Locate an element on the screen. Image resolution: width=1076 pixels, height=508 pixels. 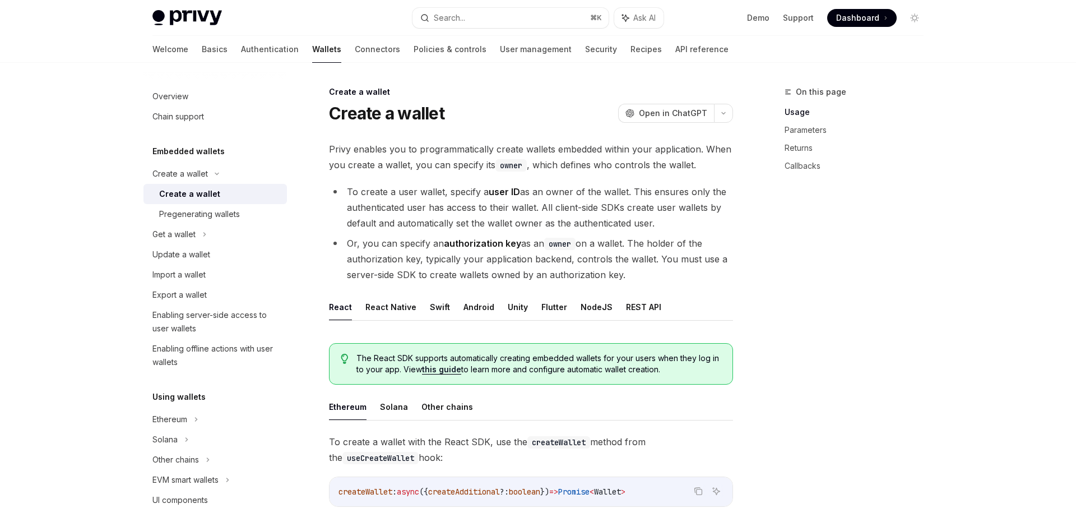
button: Other chains is located at coordinates (447, 406).